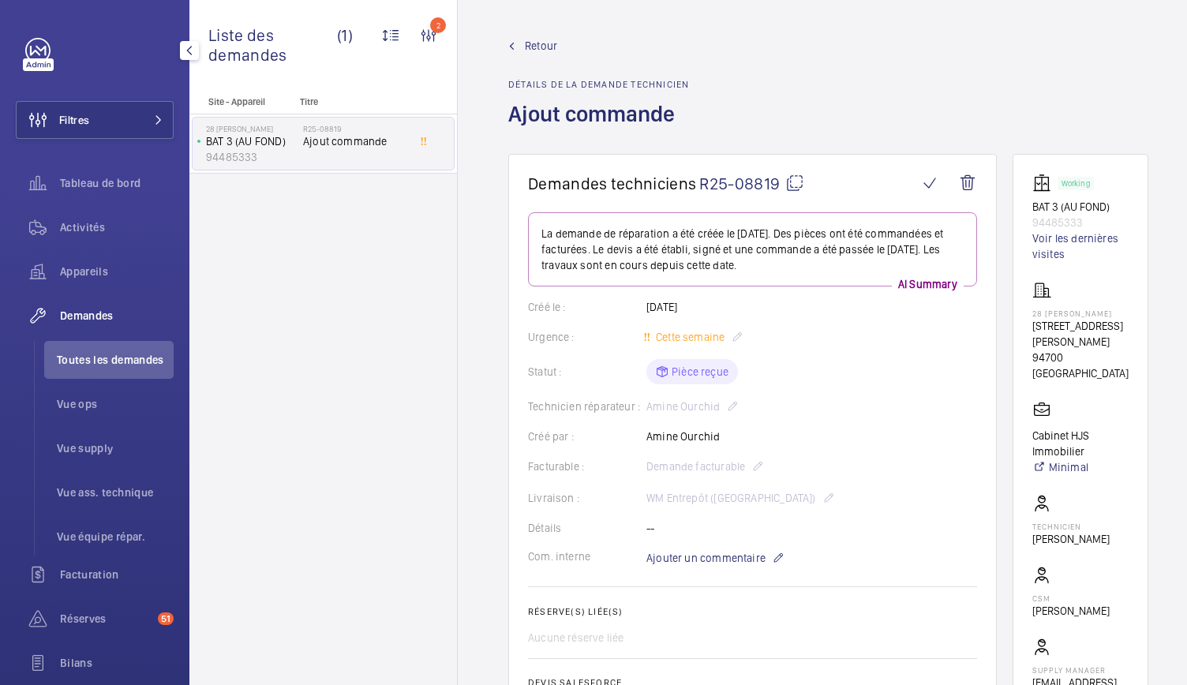 This screenshot has width=1187, height=685. Describe the element at coordinates (117, 575) in the screenshot. I see `span: Facturation` at that location.